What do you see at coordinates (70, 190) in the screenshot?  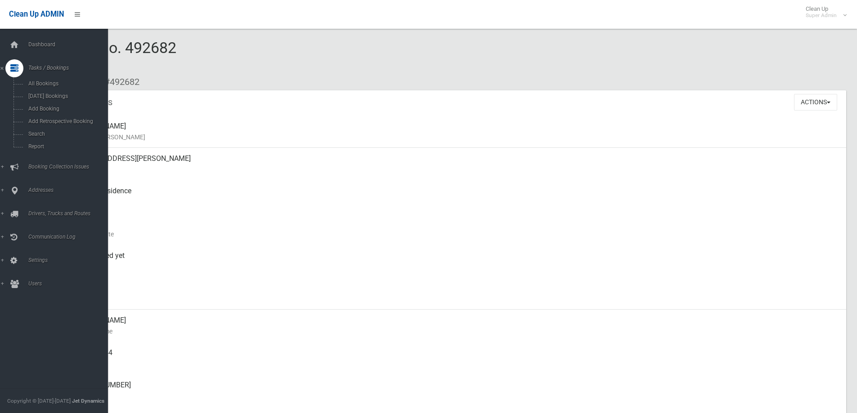 I see `span: Addresses` at bounding box center [70, 190].